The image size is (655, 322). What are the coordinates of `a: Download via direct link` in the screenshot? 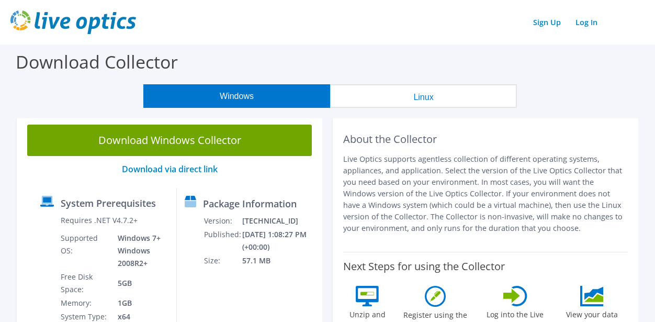 It's located at (170, 169).